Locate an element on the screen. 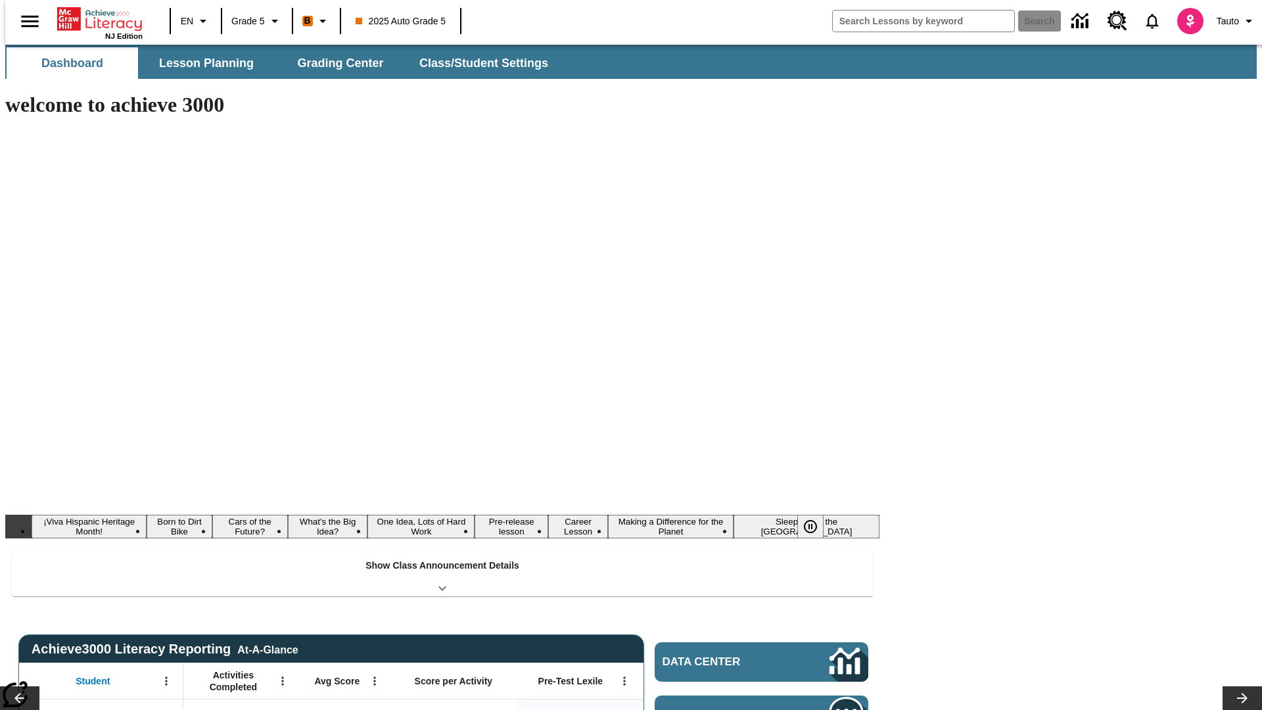  span: Avg Score is located at coordinates (337, 681).